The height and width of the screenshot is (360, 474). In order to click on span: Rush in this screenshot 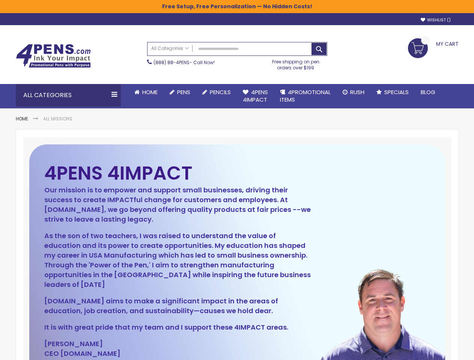, I will do `click(357, 92)`.